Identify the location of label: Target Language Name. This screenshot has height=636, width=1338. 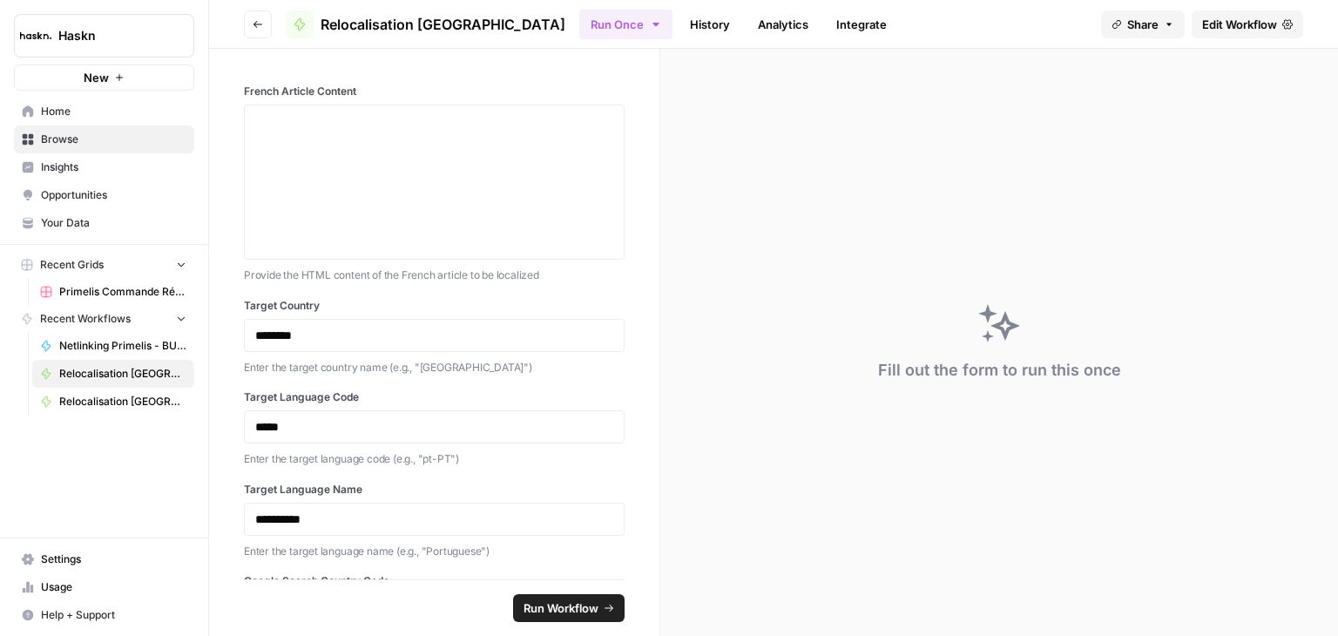
(434, 490).